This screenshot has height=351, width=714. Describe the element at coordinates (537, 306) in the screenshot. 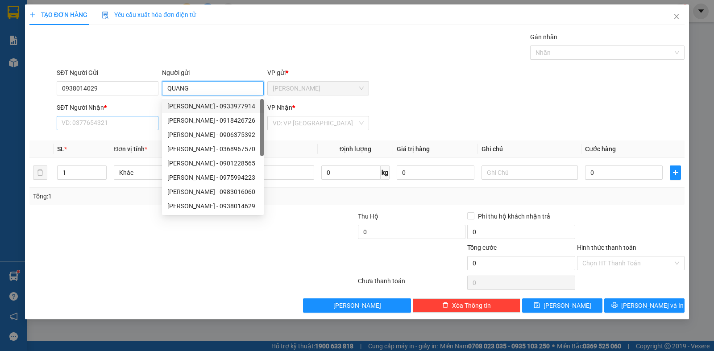

I see `span: save` at that location.